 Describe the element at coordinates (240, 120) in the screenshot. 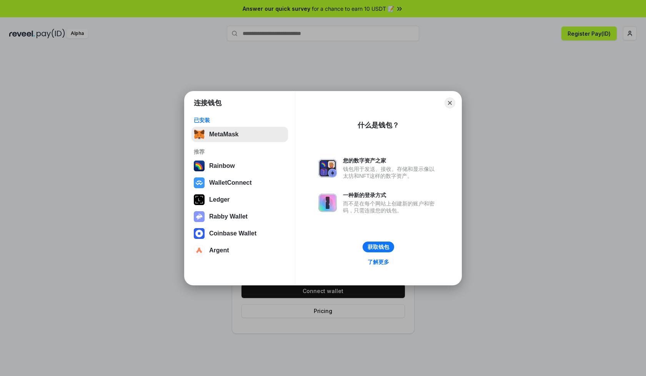

I see `div: 已安装` at that location.